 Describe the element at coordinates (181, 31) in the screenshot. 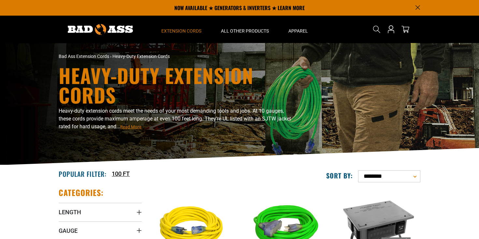

I see `span: Extension Cords` at that location.